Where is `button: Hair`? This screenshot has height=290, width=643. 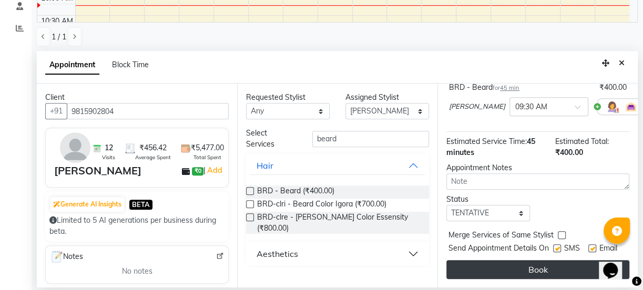 button: Hair is located at coordinates (338, 166).